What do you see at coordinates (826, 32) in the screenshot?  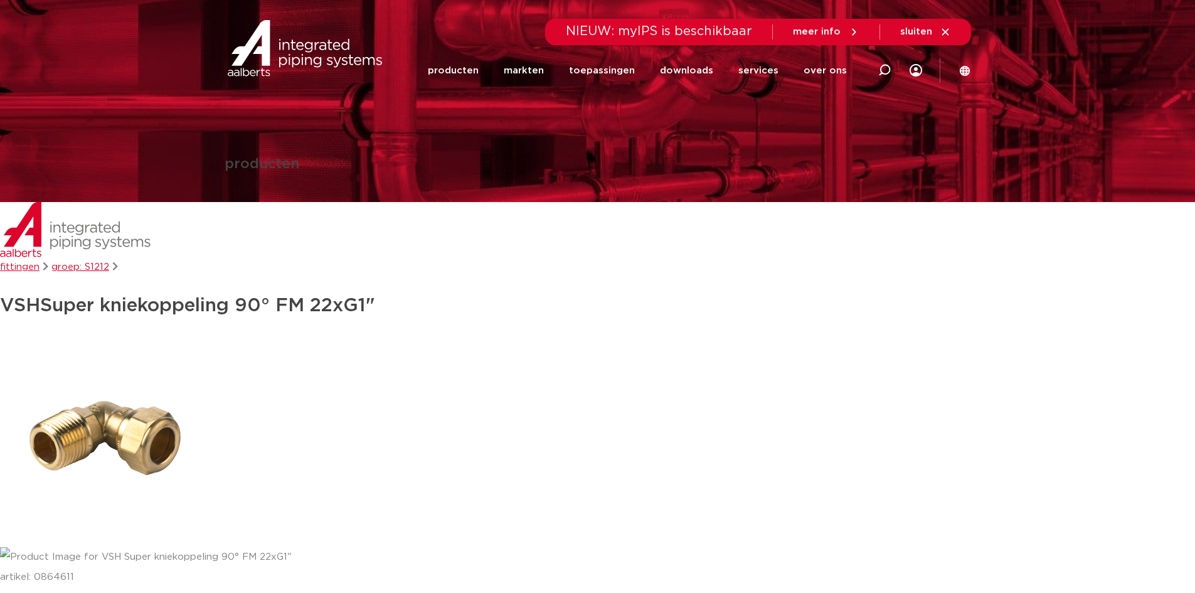 I see `a: meer info` at bounding box center [826, 32].